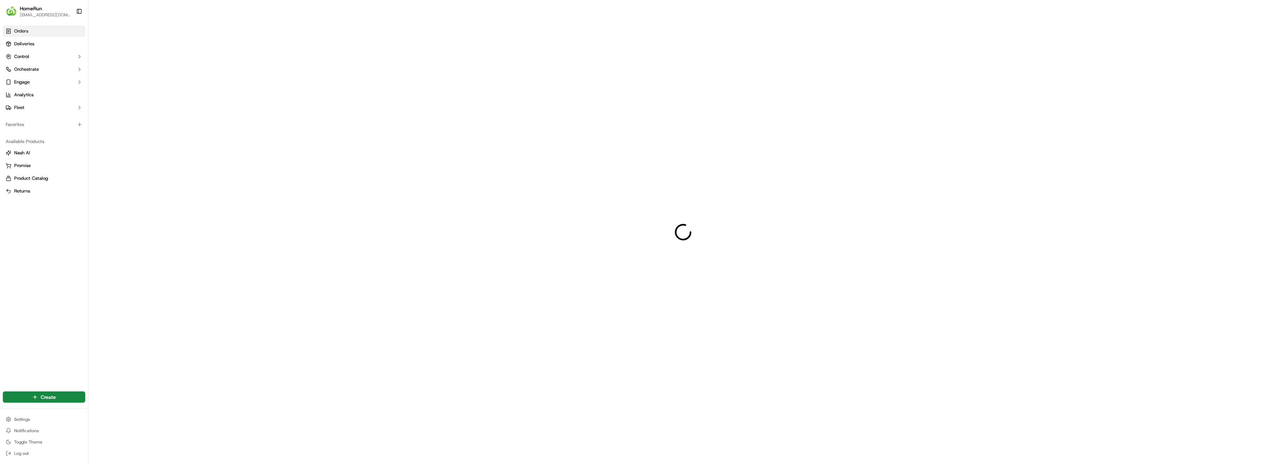  Describe the element at coordinates (21, 31) in the screenshot. I see `span: Orders` at that location.